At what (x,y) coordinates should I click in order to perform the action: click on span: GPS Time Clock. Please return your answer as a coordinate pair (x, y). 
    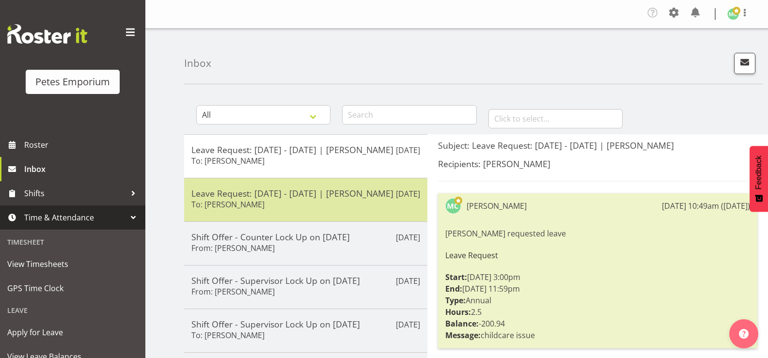
    Looking at the image, I should click on (73, 288).